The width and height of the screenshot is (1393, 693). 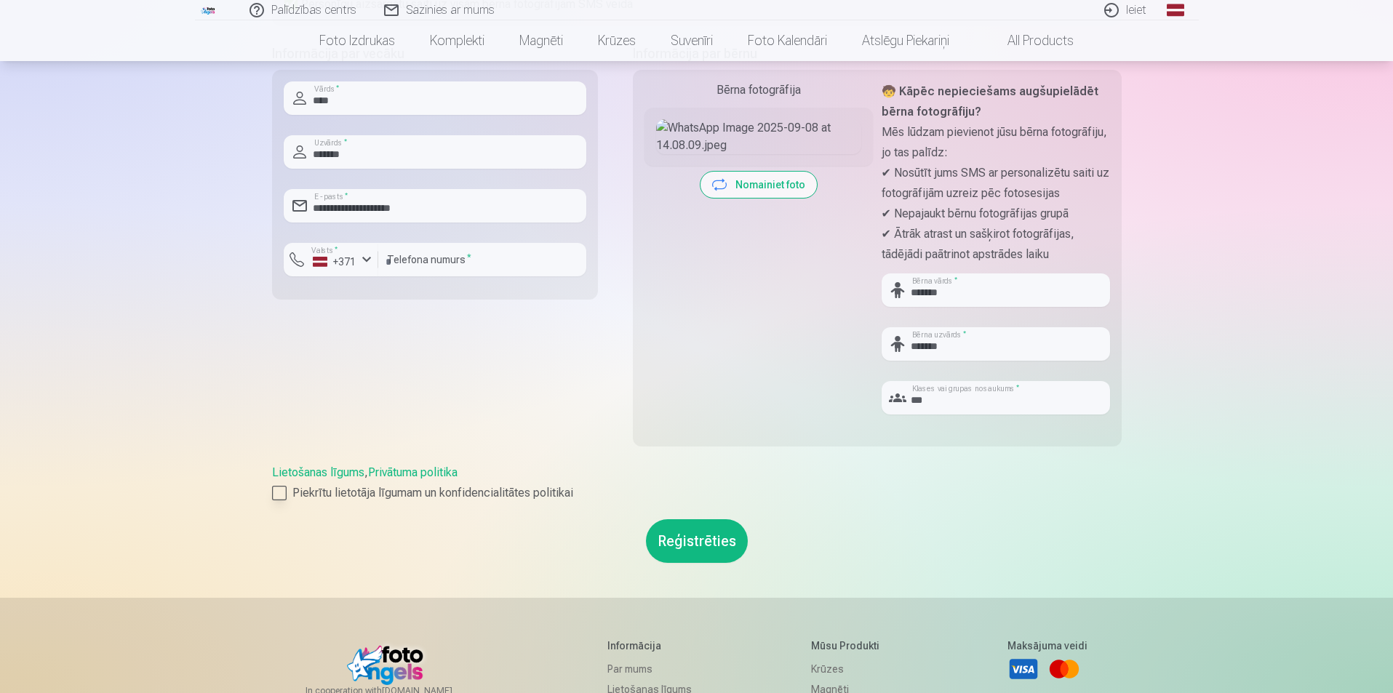 I want to click on a: Atslēgu piekariņi, so click(x=906, y=41).